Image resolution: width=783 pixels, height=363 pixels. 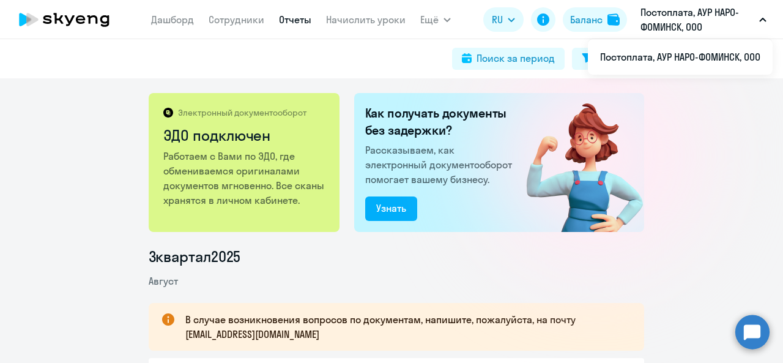 I want to click on p: Электронный документооборот, so click(x=242, y=113).